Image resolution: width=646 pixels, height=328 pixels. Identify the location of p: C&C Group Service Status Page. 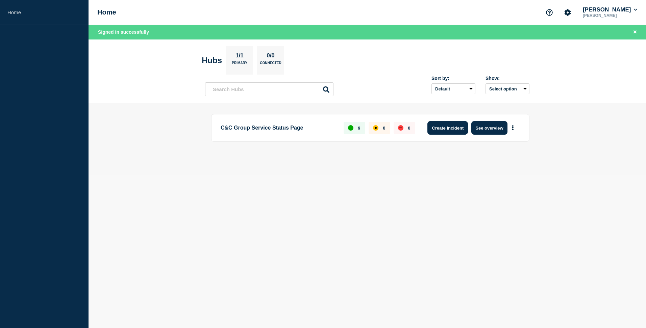
(278, 128).